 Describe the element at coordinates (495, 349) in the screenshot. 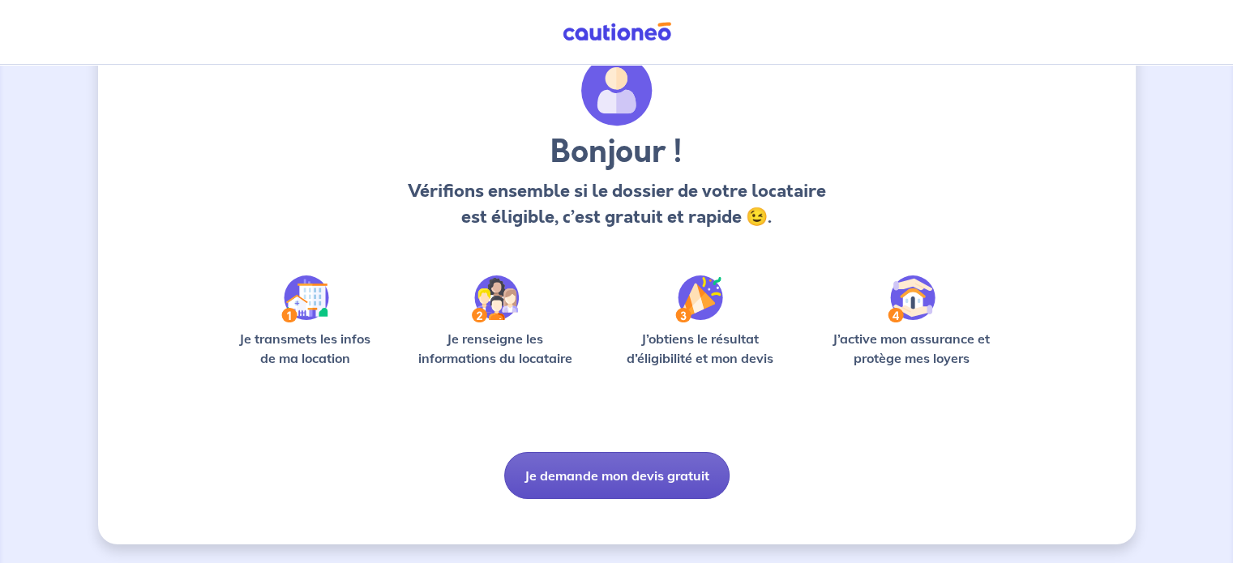

I see `p: Je renseigne les informations du locataire` at that location.